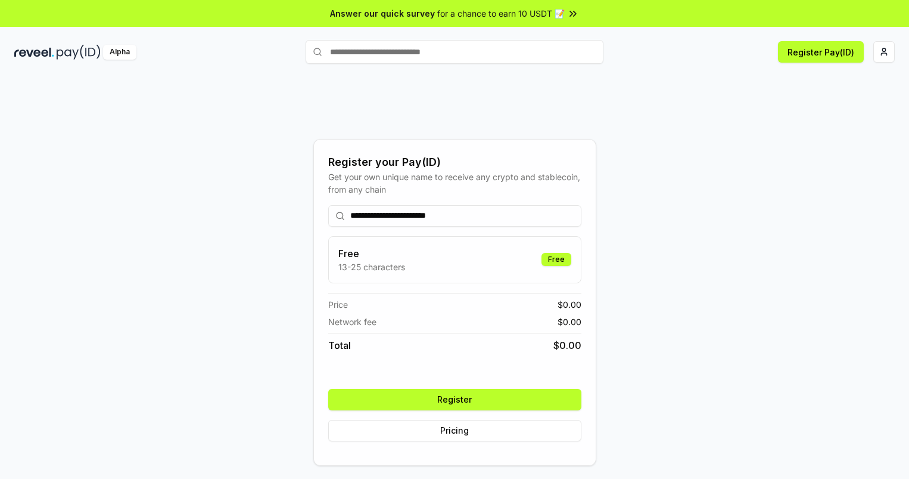 The width and height of the screenshot is (909, 479). What do you see at coordinates (372, 253) in the screenshot?
I see `h3: Free` at bounding box center [372, 253].